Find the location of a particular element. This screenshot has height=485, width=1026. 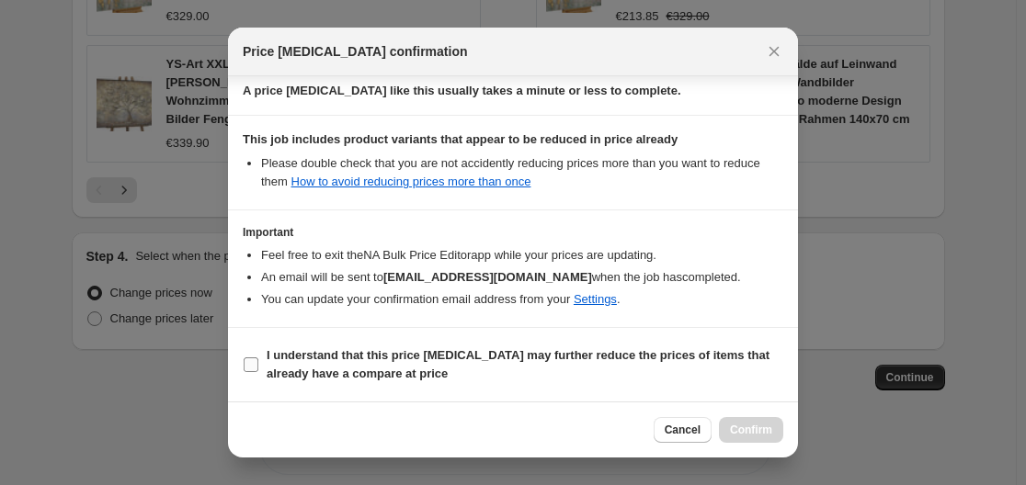

li: Please double check that you are not accidently reducing prices more than you want to reduce them is located at coordinates (522, 173).